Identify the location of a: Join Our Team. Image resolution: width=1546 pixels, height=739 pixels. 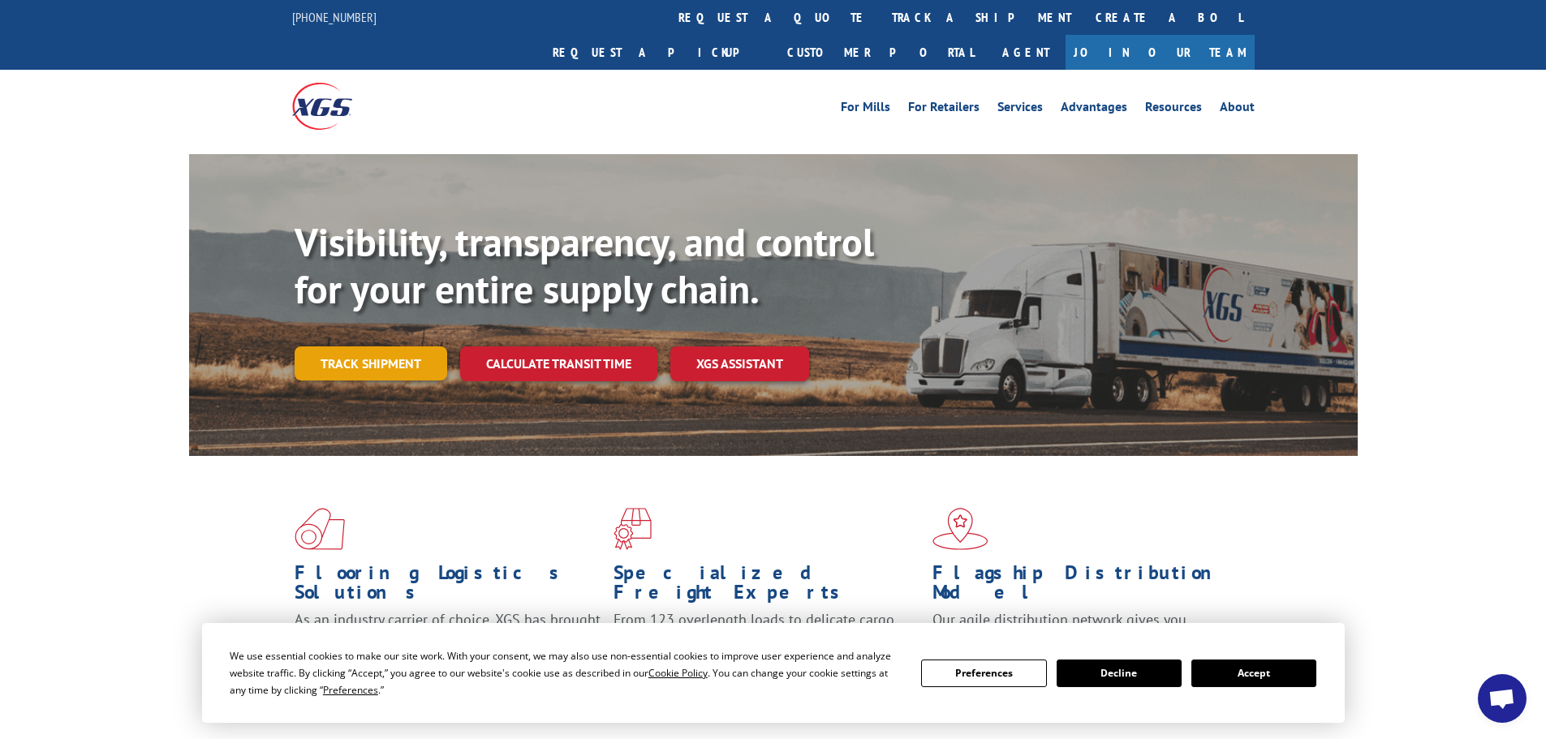
(1160, 52).